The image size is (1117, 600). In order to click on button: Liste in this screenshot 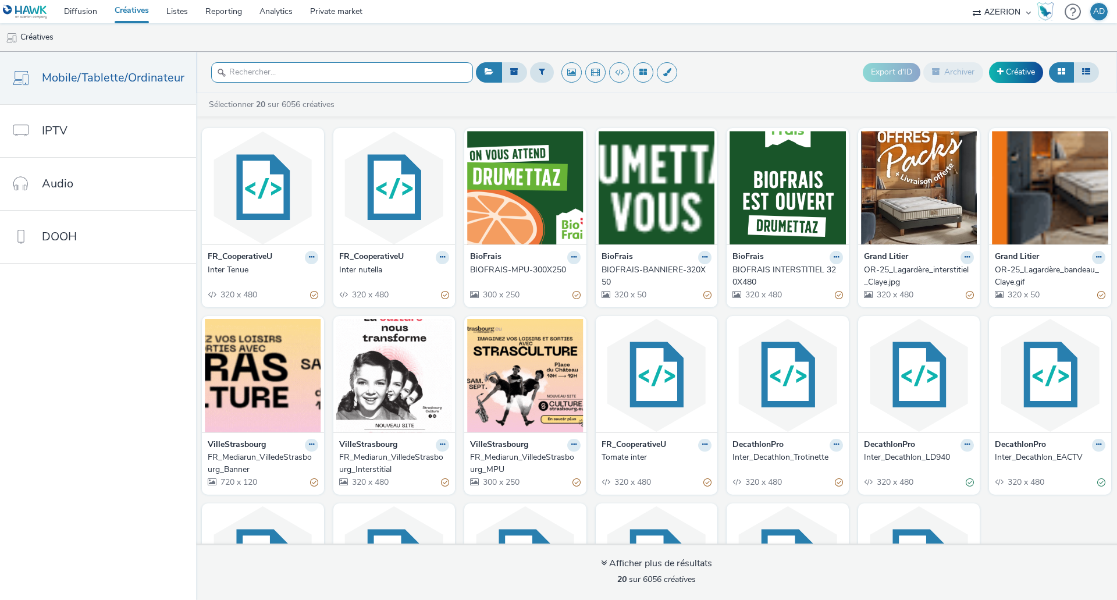, I will do `click(1086, 72)`.